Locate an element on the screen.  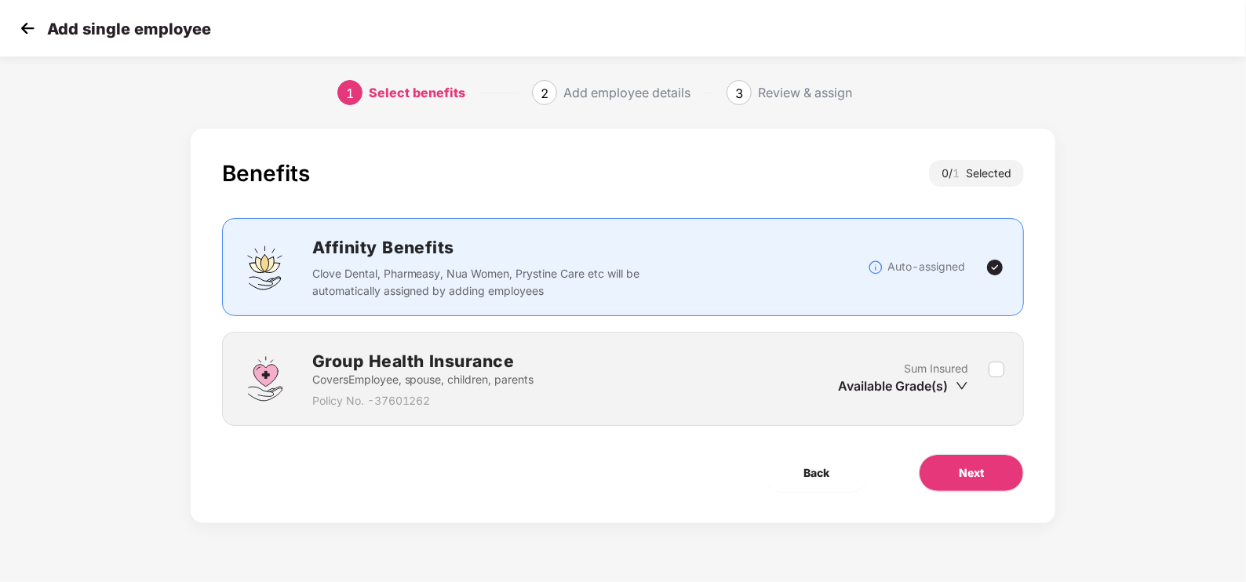
div: Select benefits is located at coordinates (417, 93).